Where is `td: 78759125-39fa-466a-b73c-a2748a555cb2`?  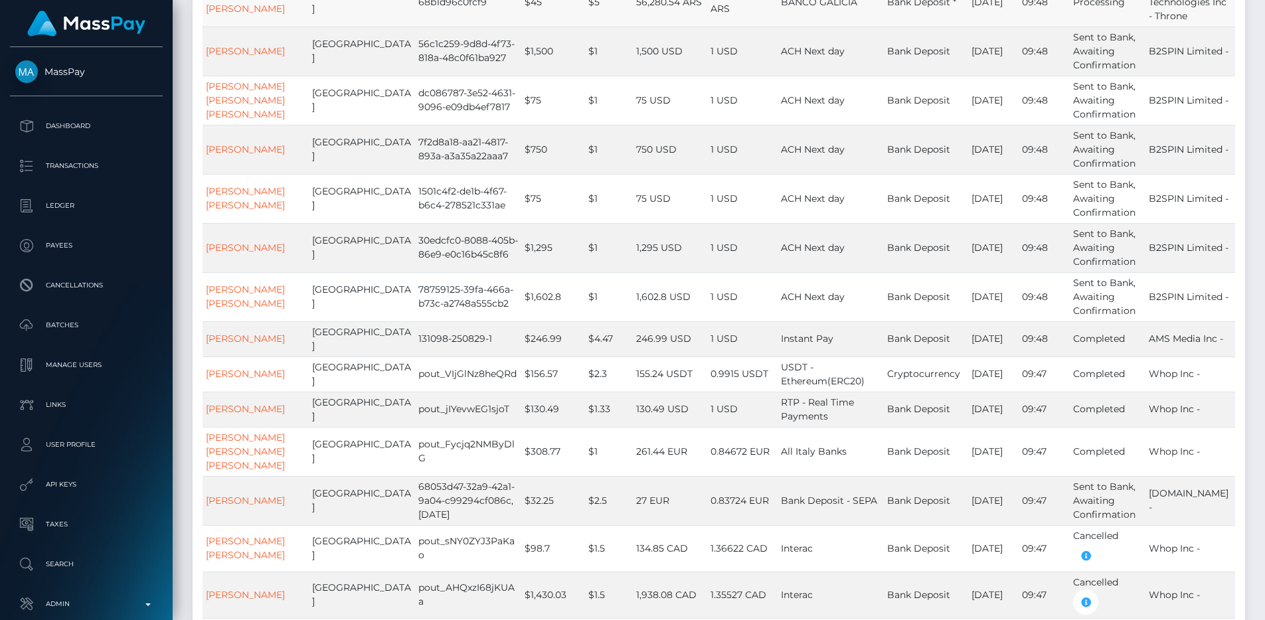
td: 78759125-39fa-466a-b73c-a2748a555cb2 is located at coordinates (468, 297).